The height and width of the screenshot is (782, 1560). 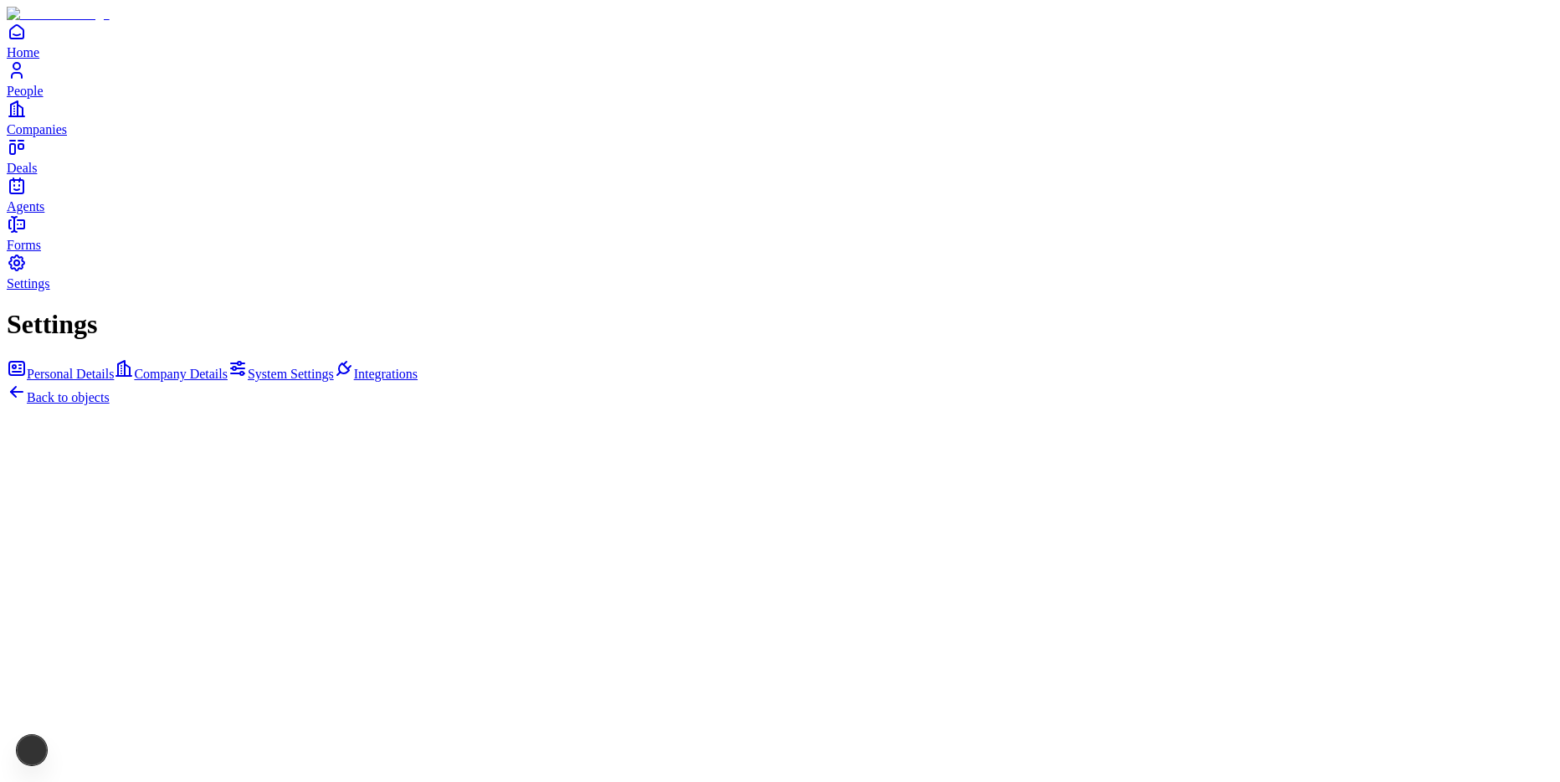 I want to click on a: Settings, so click(x=780, y=271).